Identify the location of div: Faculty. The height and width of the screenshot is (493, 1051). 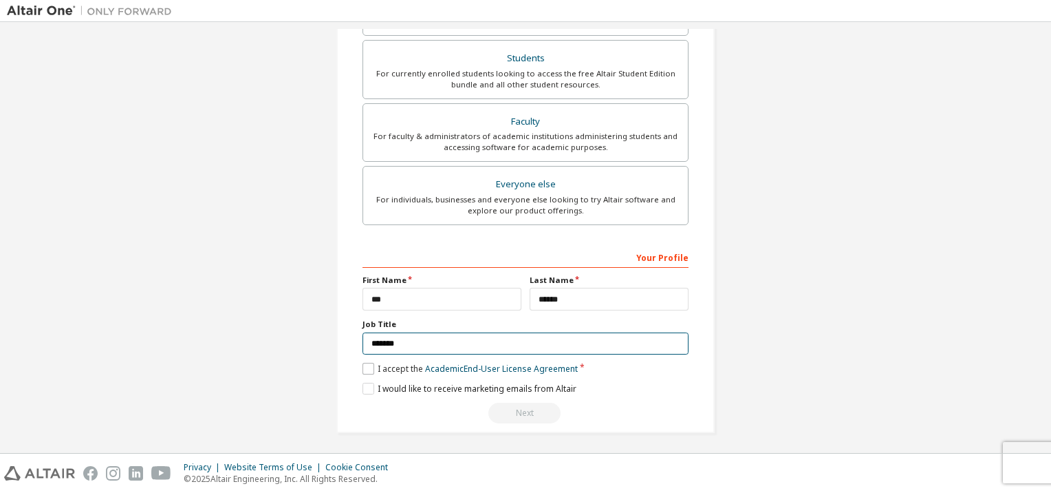
(526, 122).